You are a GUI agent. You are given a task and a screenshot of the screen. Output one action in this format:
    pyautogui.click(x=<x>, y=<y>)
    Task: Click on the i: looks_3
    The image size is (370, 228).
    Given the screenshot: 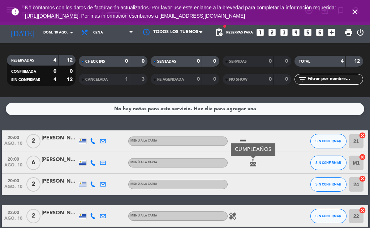 What is the action you would take?
    pyautogui.click(x=284, y=32)
    